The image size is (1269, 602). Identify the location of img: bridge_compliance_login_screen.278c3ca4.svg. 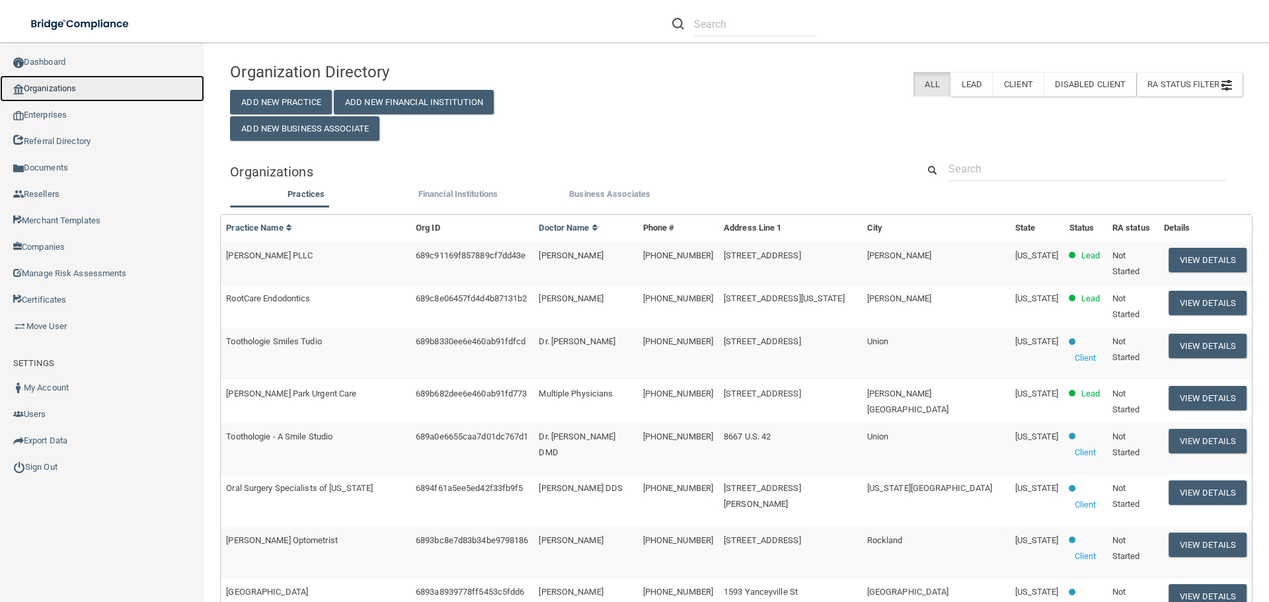
(81, 24).